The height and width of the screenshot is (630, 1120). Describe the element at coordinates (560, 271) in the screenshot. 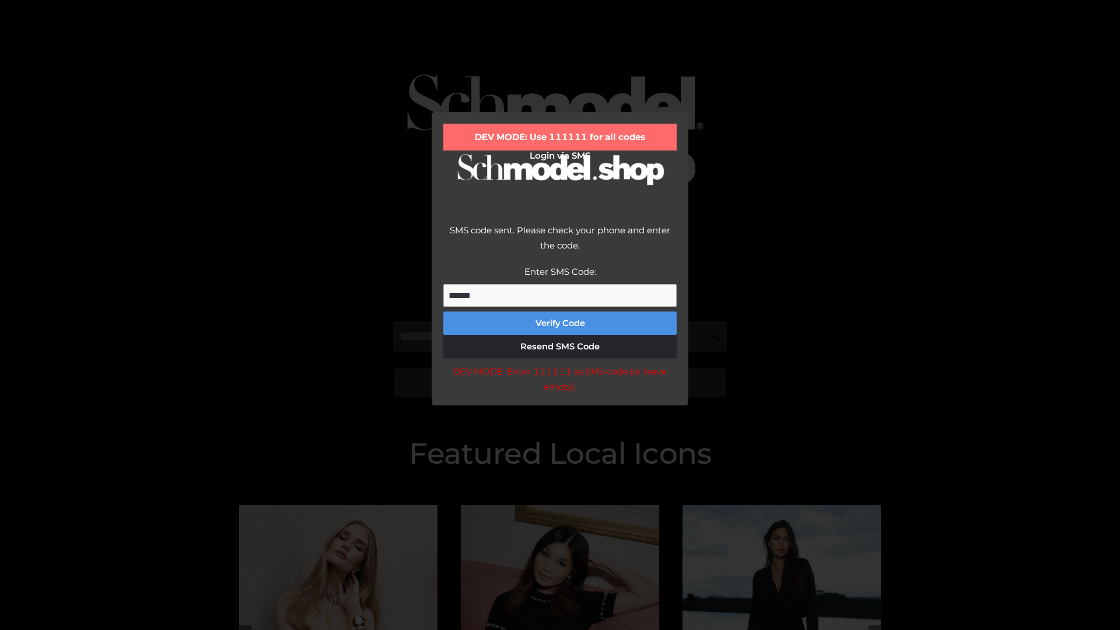

I see `label: Enter SMS Code:` at that location.